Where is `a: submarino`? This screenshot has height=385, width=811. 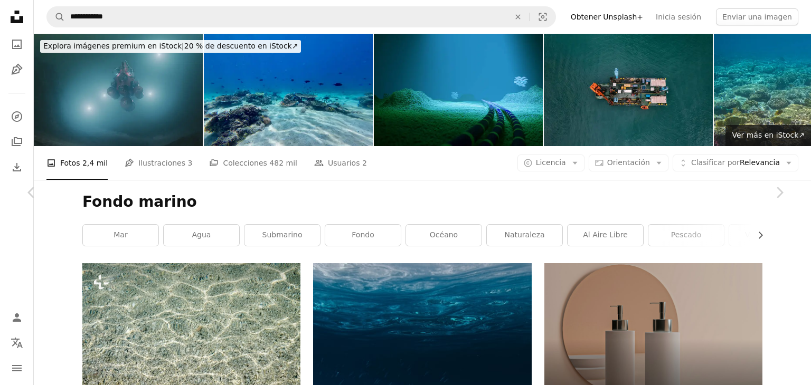
a: submarino is located at coordinates (282, 235).